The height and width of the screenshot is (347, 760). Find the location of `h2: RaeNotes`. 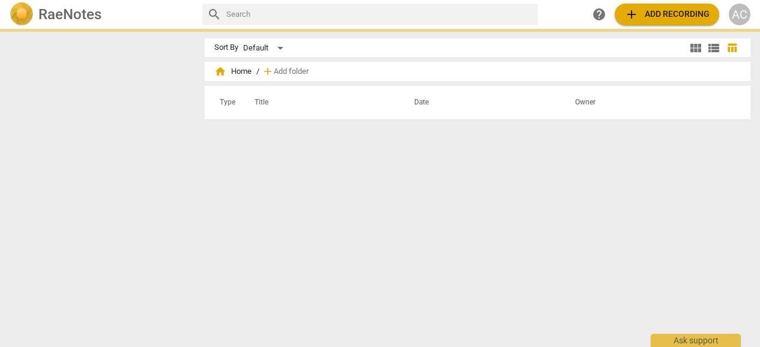

h2: RaeNotes is located at coordinates (70, 14).